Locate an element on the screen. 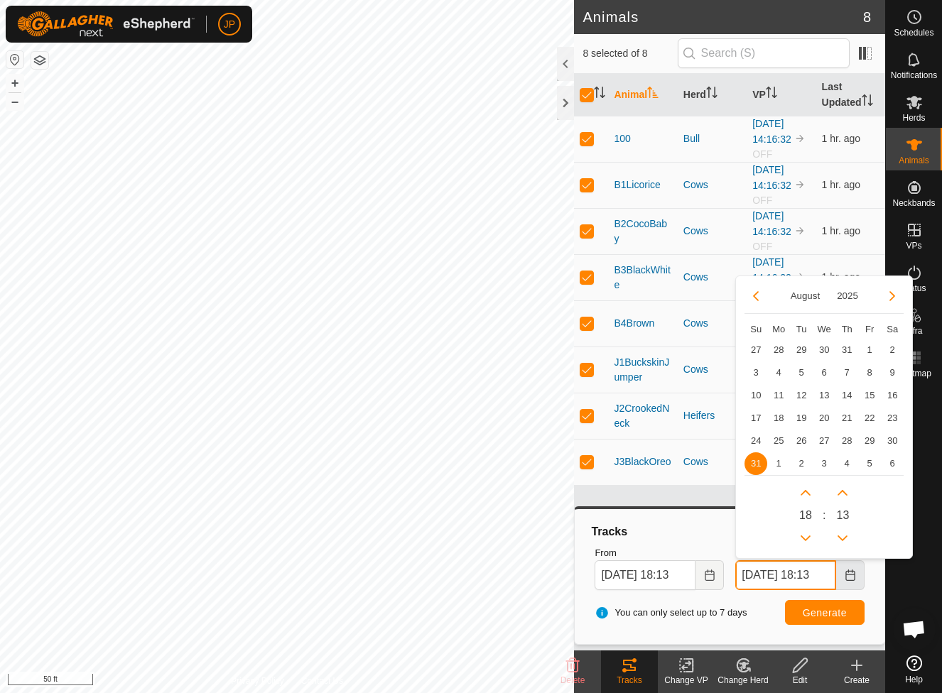 This screenshot has height=693, width=942. td: 26 is located at coordinates (801, 441).